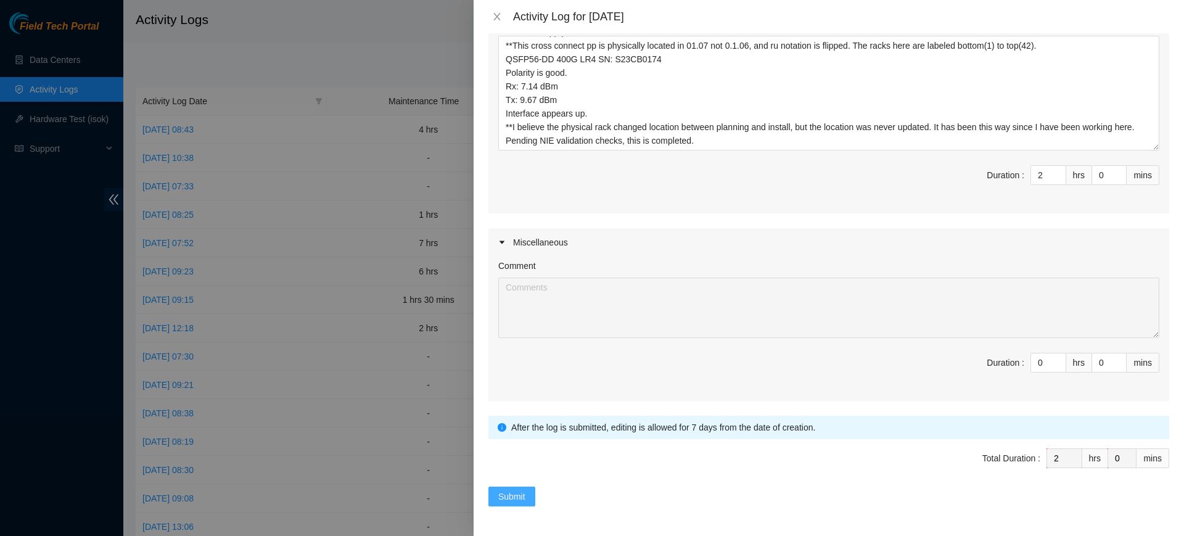  Describe the element at coordinates (512, 496) in the screenshot. I see `span: Submit` at that location.